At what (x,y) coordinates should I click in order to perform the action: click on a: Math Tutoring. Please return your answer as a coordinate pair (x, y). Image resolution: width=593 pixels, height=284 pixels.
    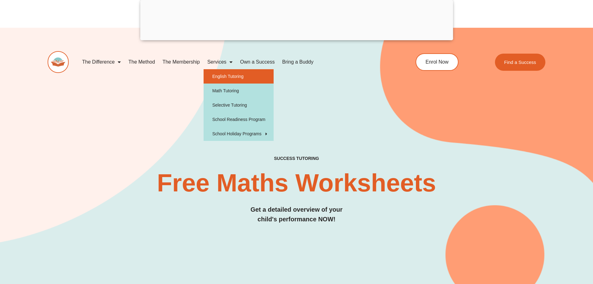
    Looking at the image, I should click on (239, 91).